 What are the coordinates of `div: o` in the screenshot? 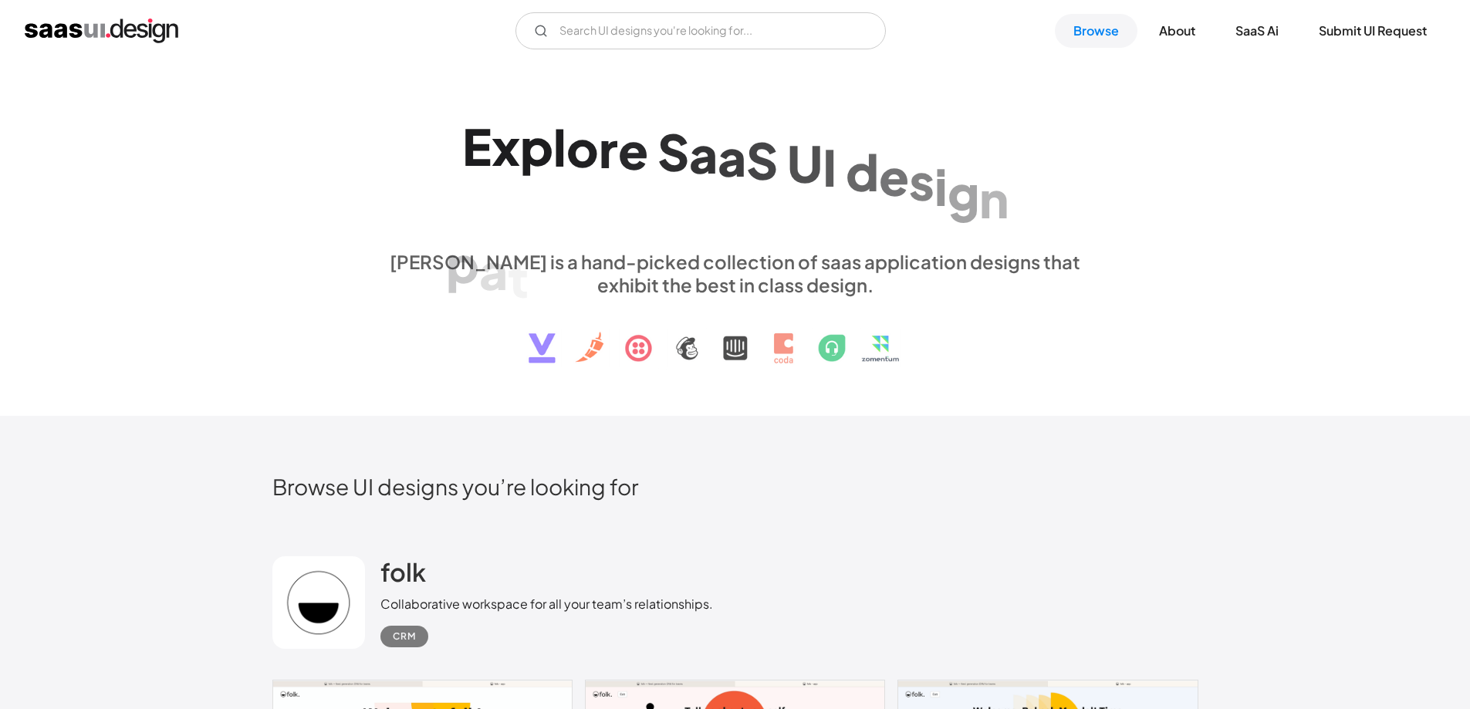 It's located at (583, 147).